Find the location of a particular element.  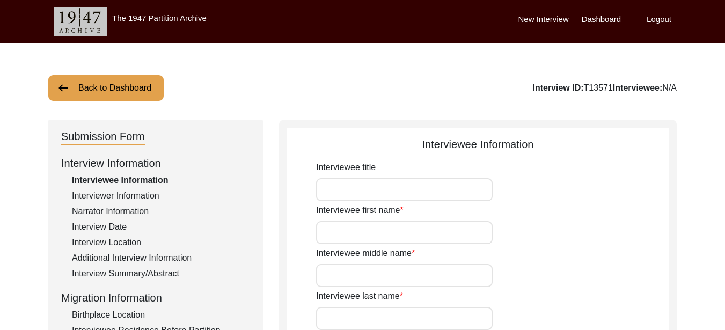

label: Interviewee middle name is located at coordinates (365, 253).